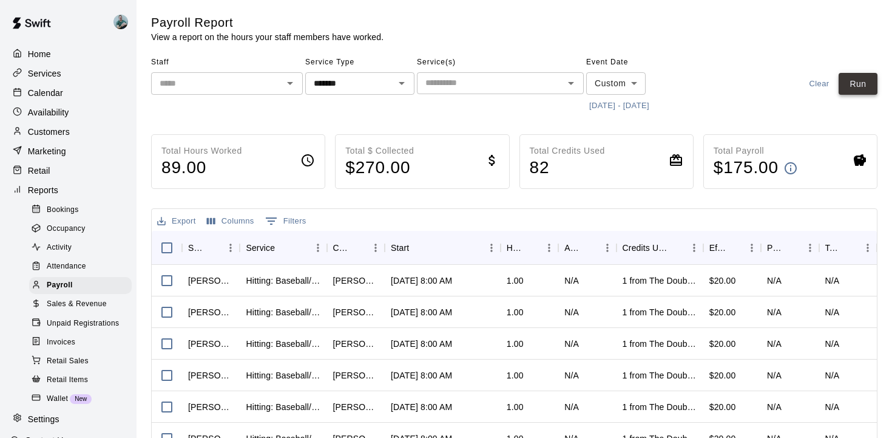  Describe the element at coordinates (39, 54) in the screenshot. I see `p: Home` at that location.